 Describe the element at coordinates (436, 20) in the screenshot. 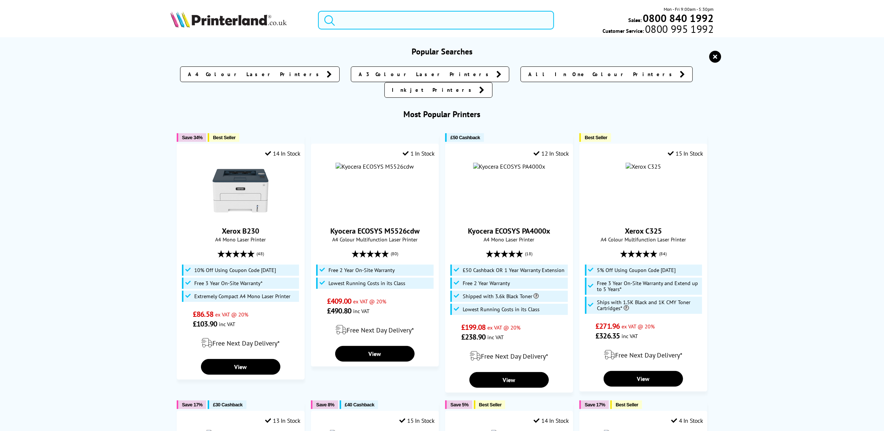

I see `input: Search product or brand` at that location.